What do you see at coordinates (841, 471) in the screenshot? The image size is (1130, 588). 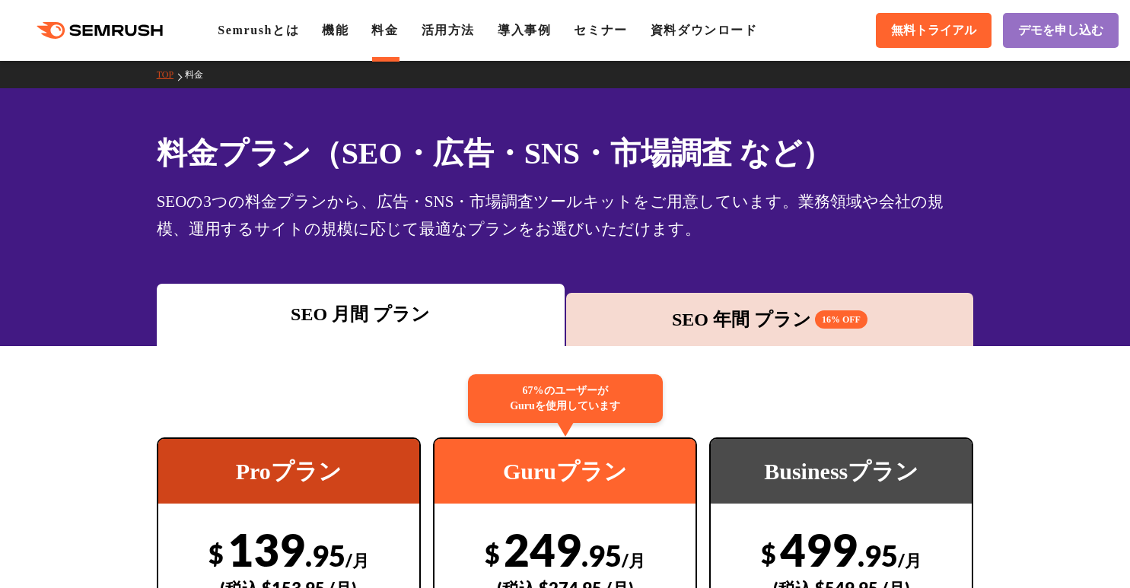 I see `div: Businessプラン` at bounding box center [841, 471].